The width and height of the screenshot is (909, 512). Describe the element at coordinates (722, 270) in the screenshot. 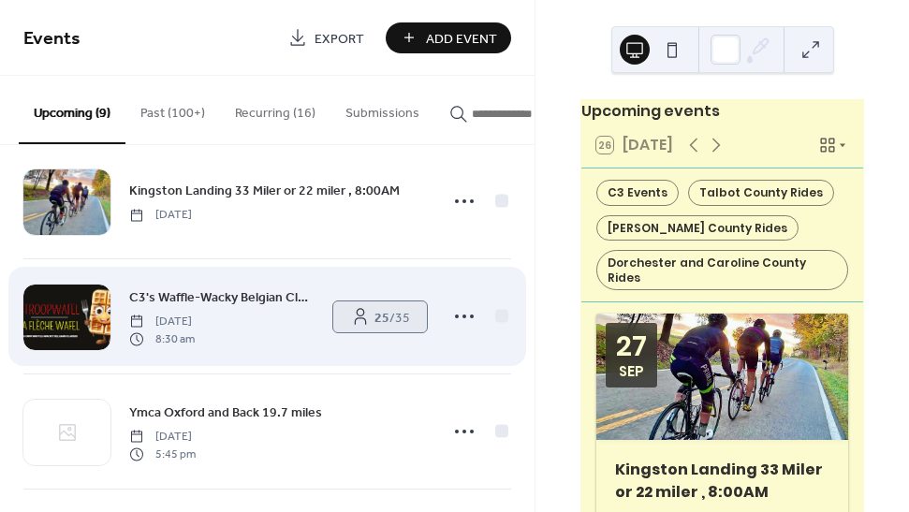

I see `div: Dorchester and Caroline County Rides` at that location.